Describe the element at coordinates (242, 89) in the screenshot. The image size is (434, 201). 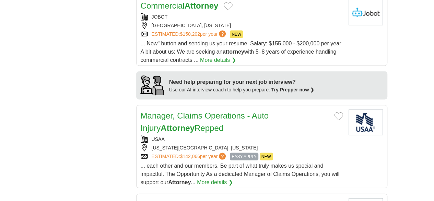
I see `div: Use our AI interview coach to help you prepare.` at that location.